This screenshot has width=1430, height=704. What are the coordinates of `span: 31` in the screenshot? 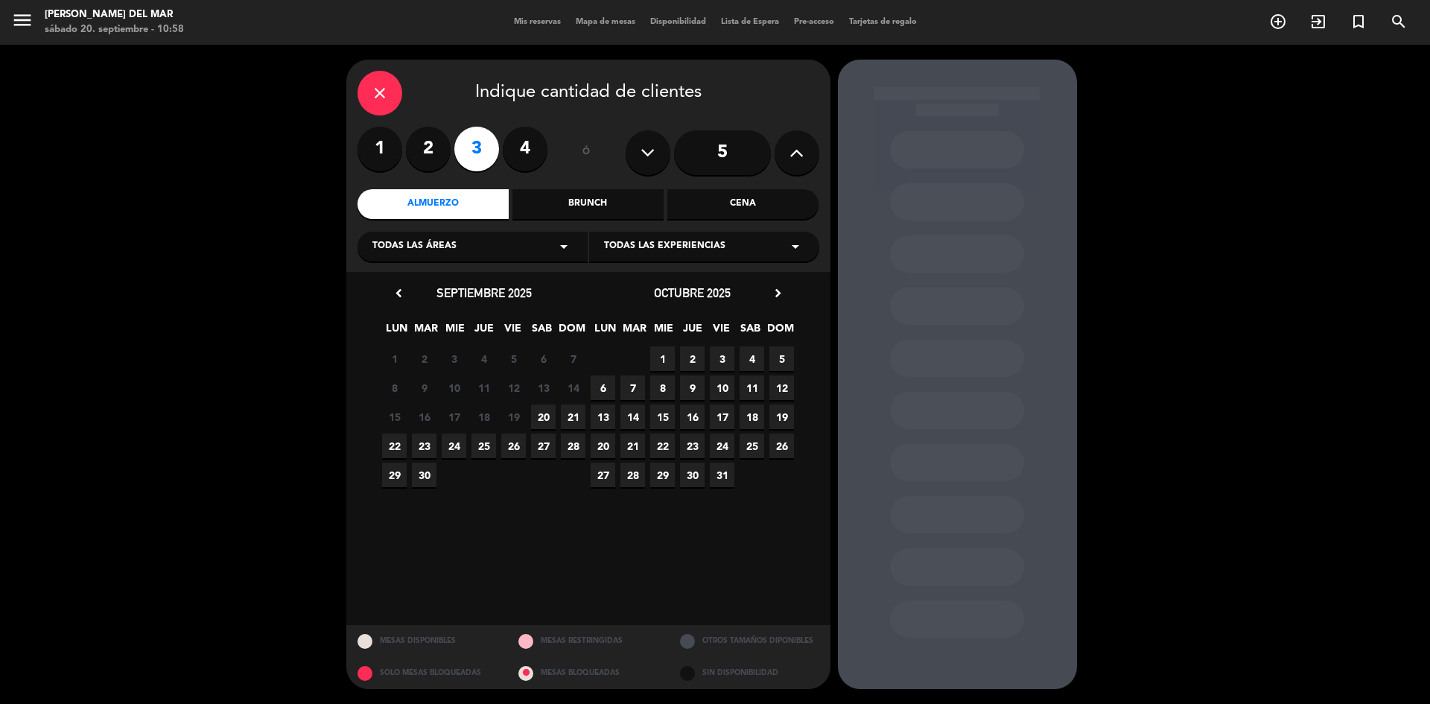 It's located at (721, 474).